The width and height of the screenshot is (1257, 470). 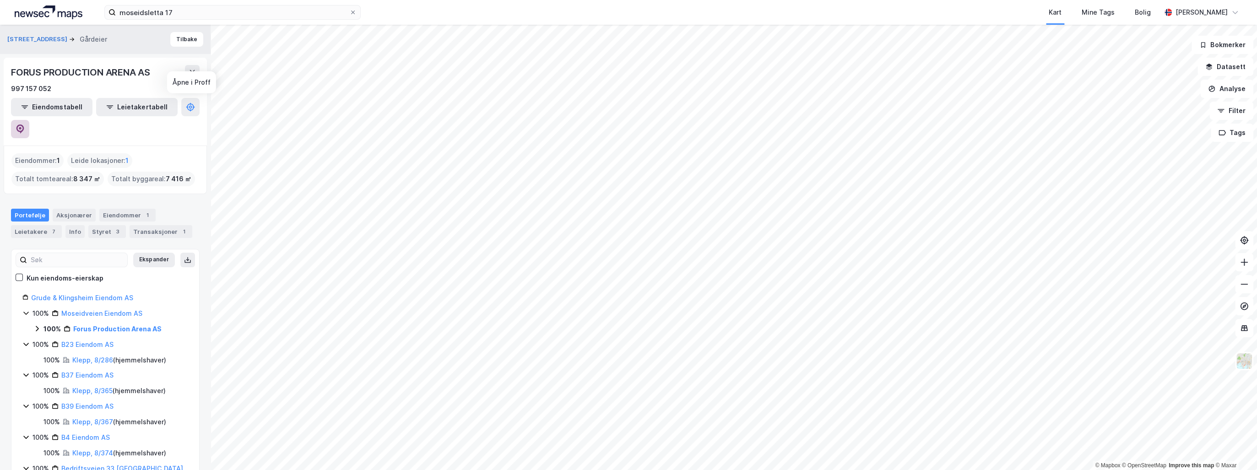 I want to click on button: Eiendomstabell, so click(x=52, y=107).